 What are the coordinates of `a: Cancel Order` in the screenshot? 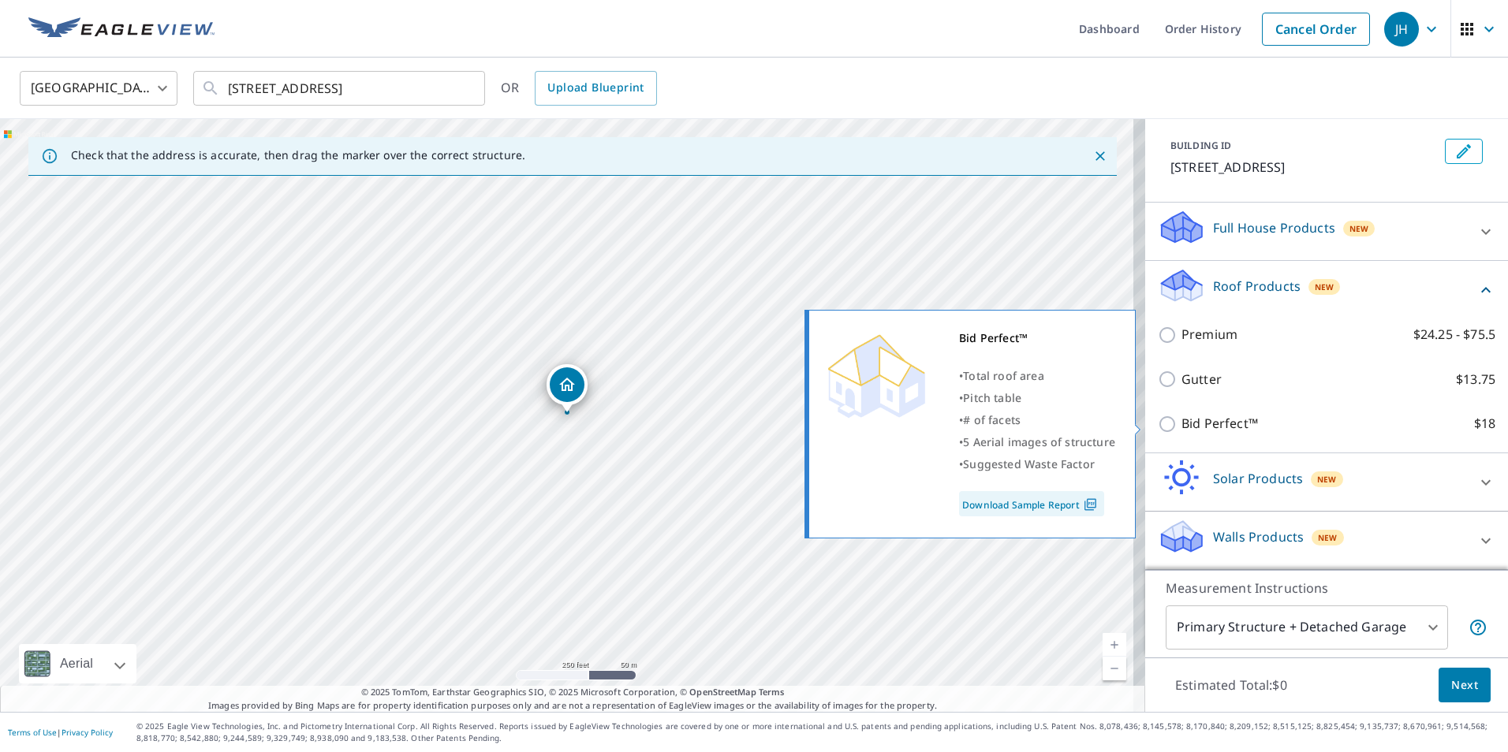 It's located at (1315, 29).